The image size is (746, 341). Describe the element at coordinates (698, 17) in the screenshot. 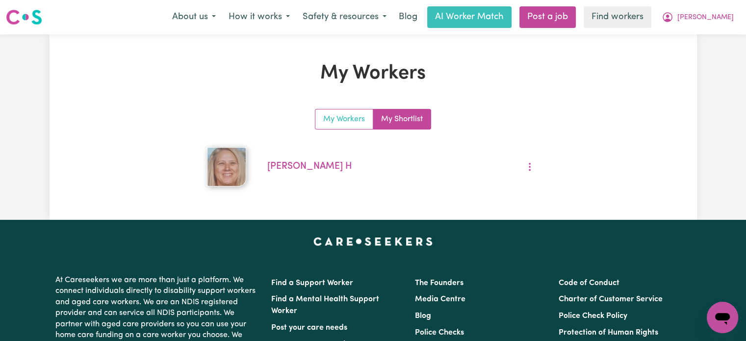

I see `button: My Account` at that location.